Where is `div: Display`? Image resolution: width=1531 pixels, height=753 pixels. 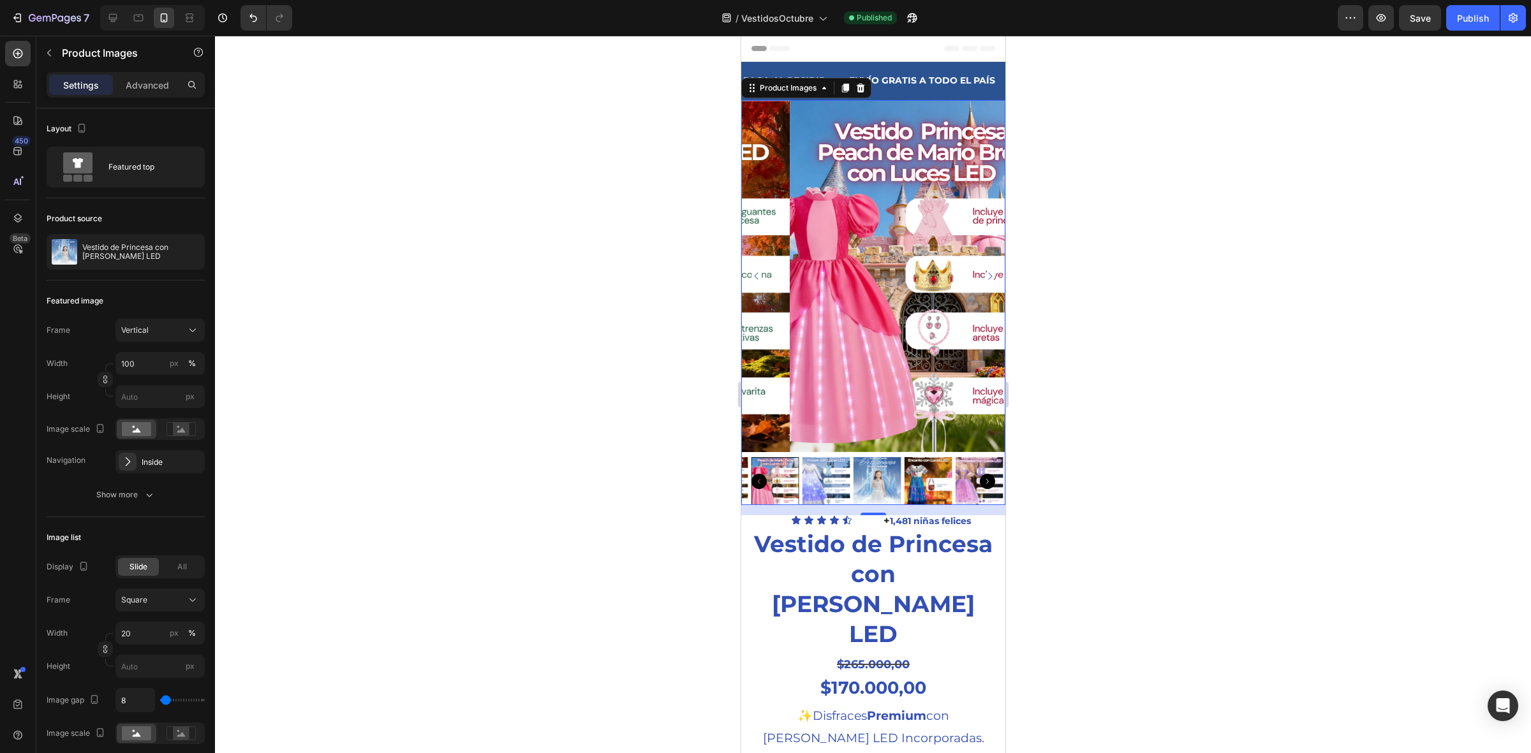 div: Display is located at coordinates (69, 567).